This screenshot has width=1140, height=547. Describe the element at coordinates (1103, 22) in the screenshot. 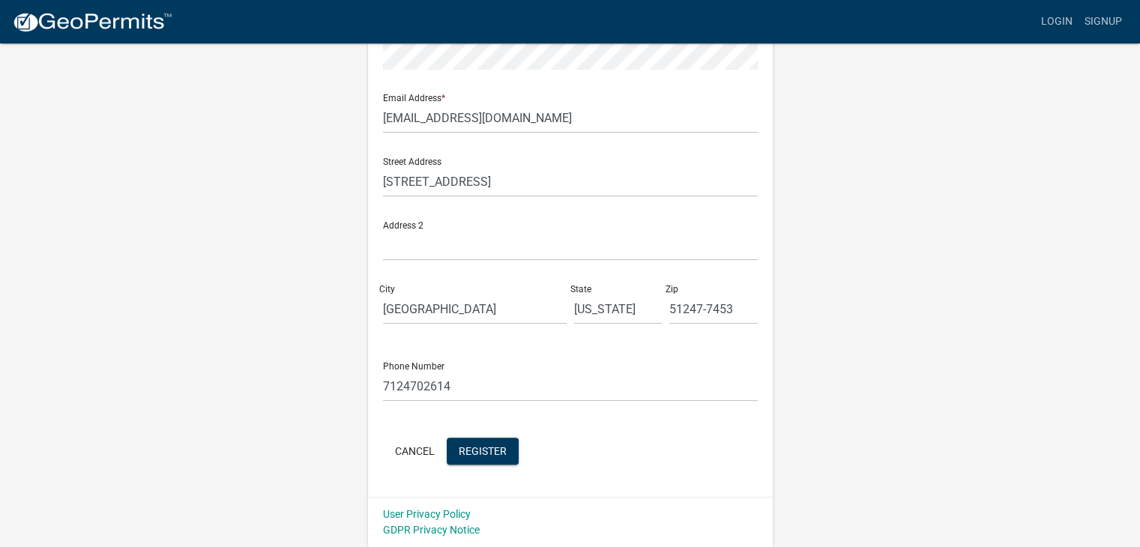

I see `a: Signup` at that location.